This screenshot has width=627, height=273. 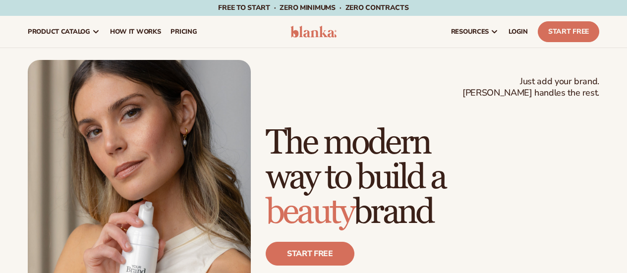 What do you see at coordinates (569, 32) in the screenshot?
I see `a: Start Free` at bounding box center [569, 32].